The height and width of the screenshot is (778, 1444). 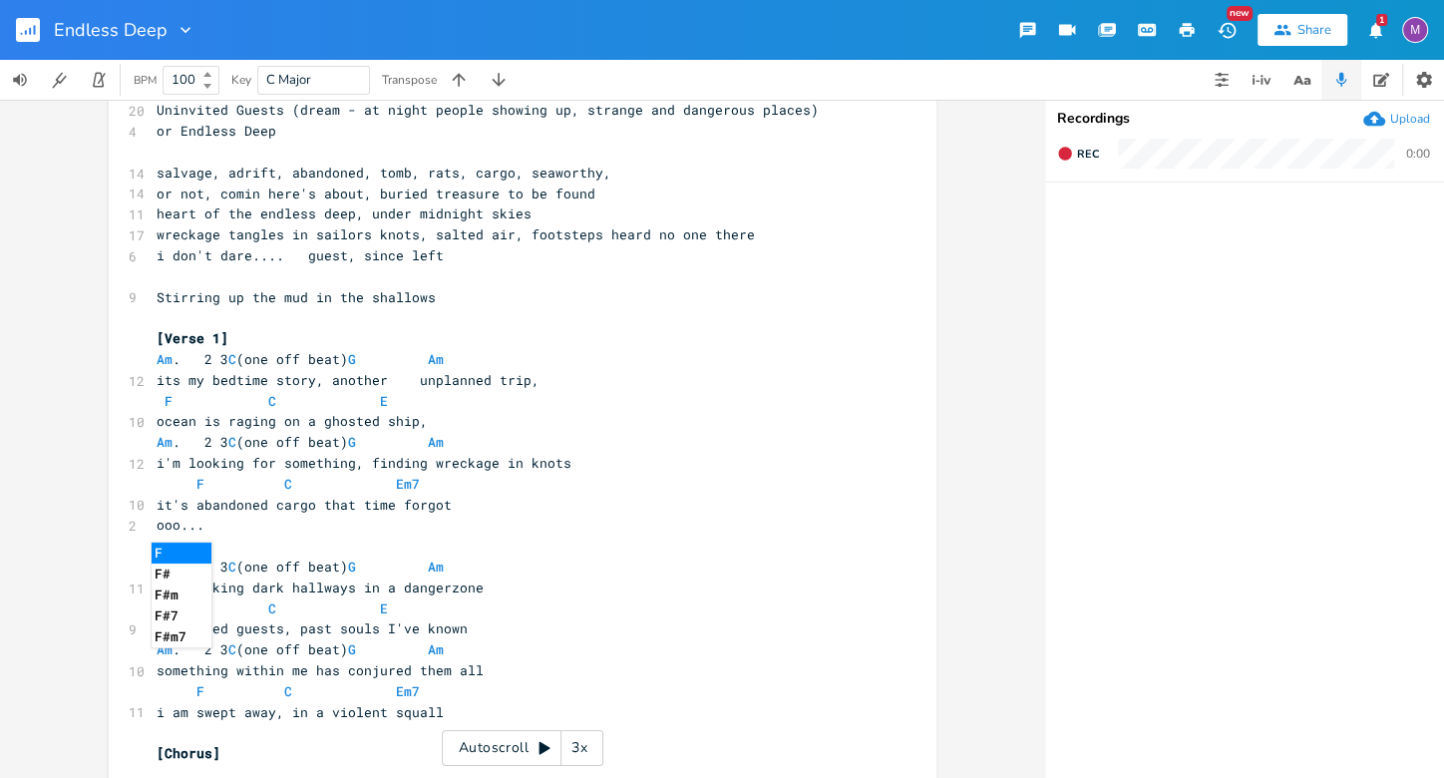 What do you see at coordinates (1410, 119) in the screenshot?
I see `div: Upload` at bounding box center [1410, 119].